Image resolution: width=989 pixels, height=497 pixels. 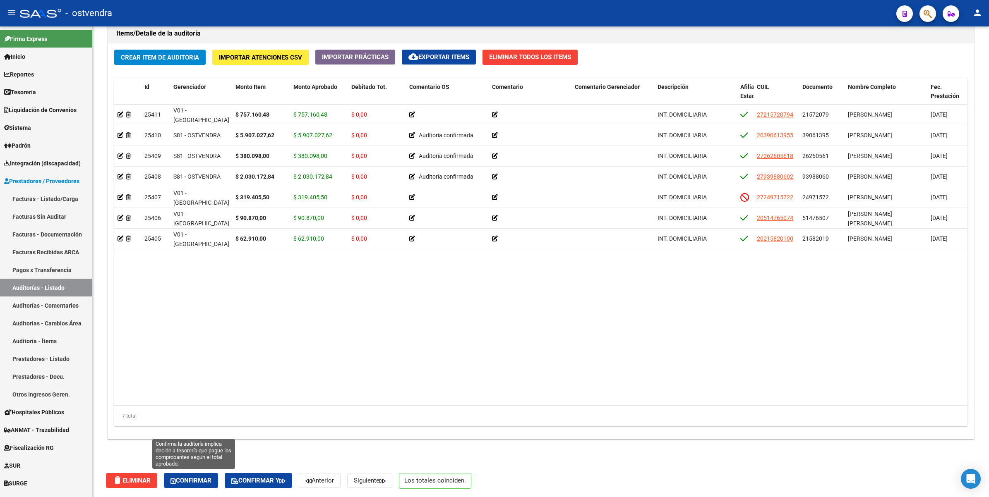 I want to click on span: Debitado Tot., so click(x=369, y=87).